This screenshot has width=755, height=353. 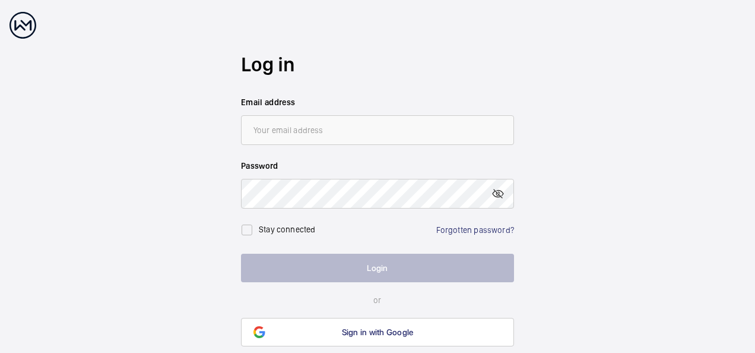 I want to click on label: Email address, so click(x=377, y=102).